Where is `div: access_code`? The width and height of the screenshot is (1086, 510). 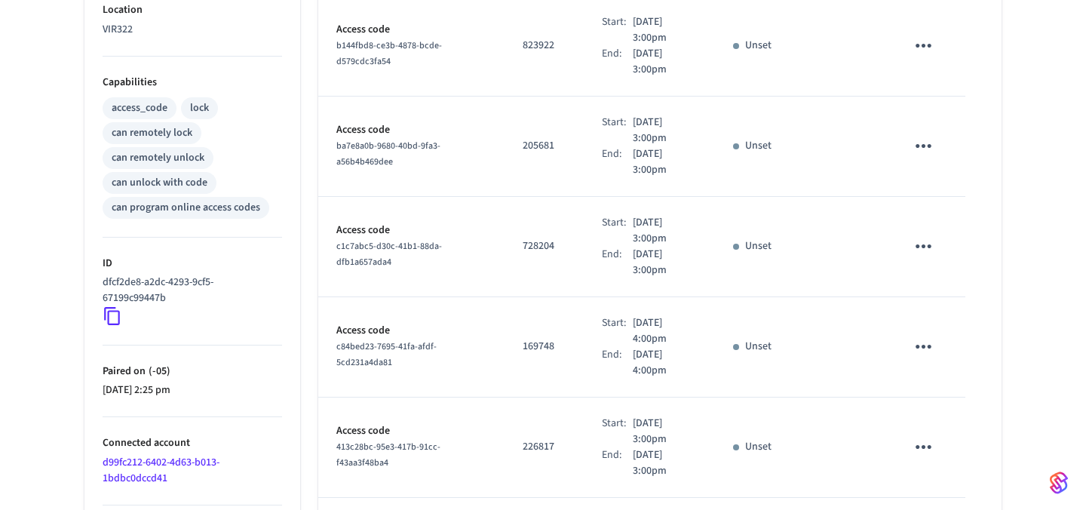 div: access_code is located at coordinates (140, 108).